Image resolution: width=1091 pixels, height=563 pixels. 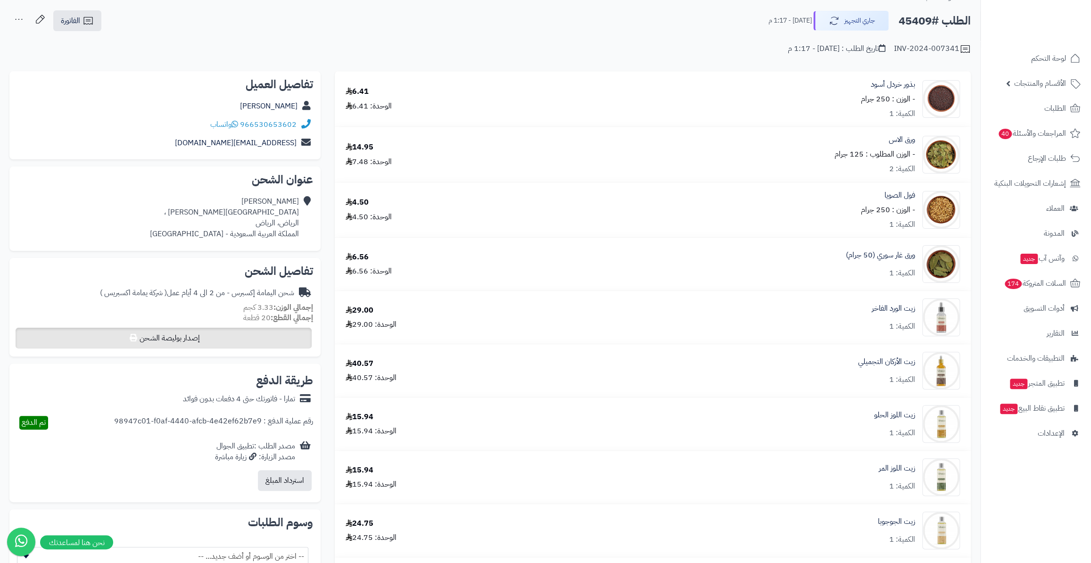 What do you see at coordinates (893, 84) in the screenshot?
I see `a: بذور خردل أسود` at bounding box center [893, 84].